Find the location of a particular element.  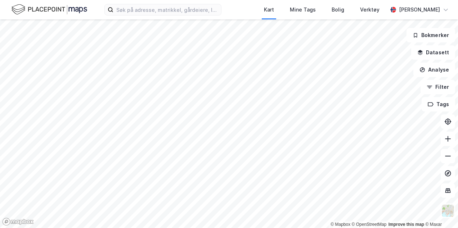

div: Mine Tags is located at coordinates (303, 10).